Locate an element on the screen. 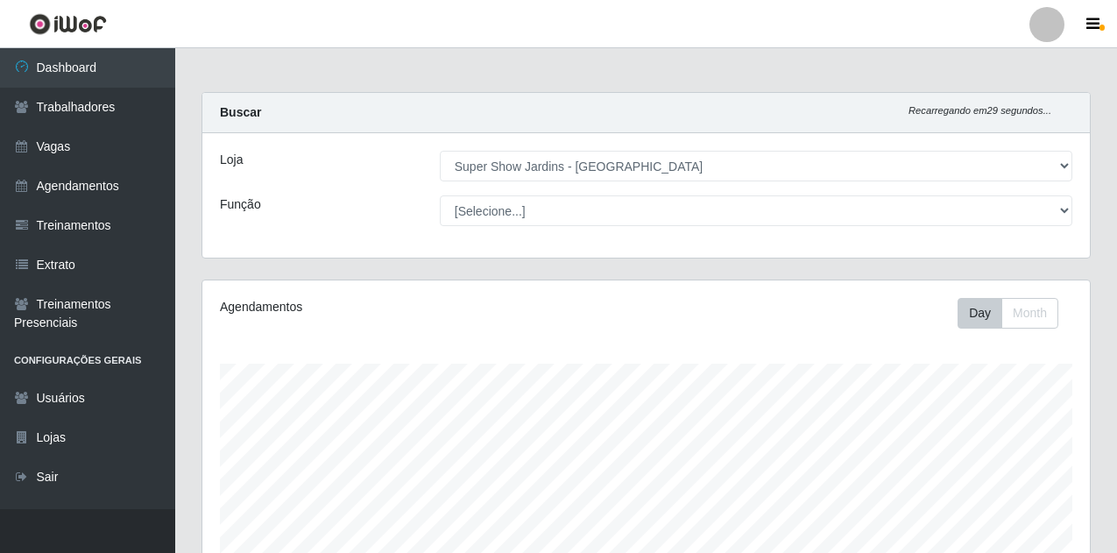 The image size is (1117, 553). i: Recarregando em 29 segundos... is located at coordinates (979, 110).